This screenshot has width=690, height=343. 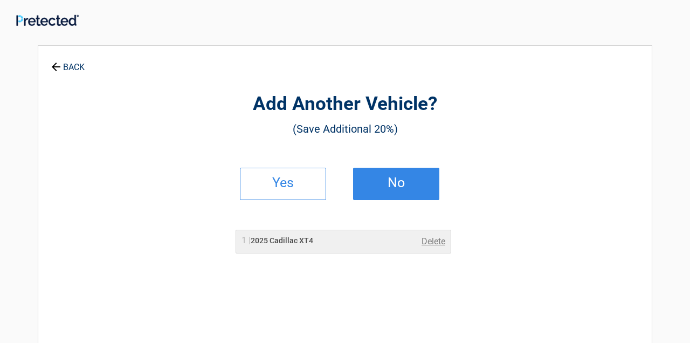 I want to click on h3: (Save Additional 20%), so click(x=345, y=129).